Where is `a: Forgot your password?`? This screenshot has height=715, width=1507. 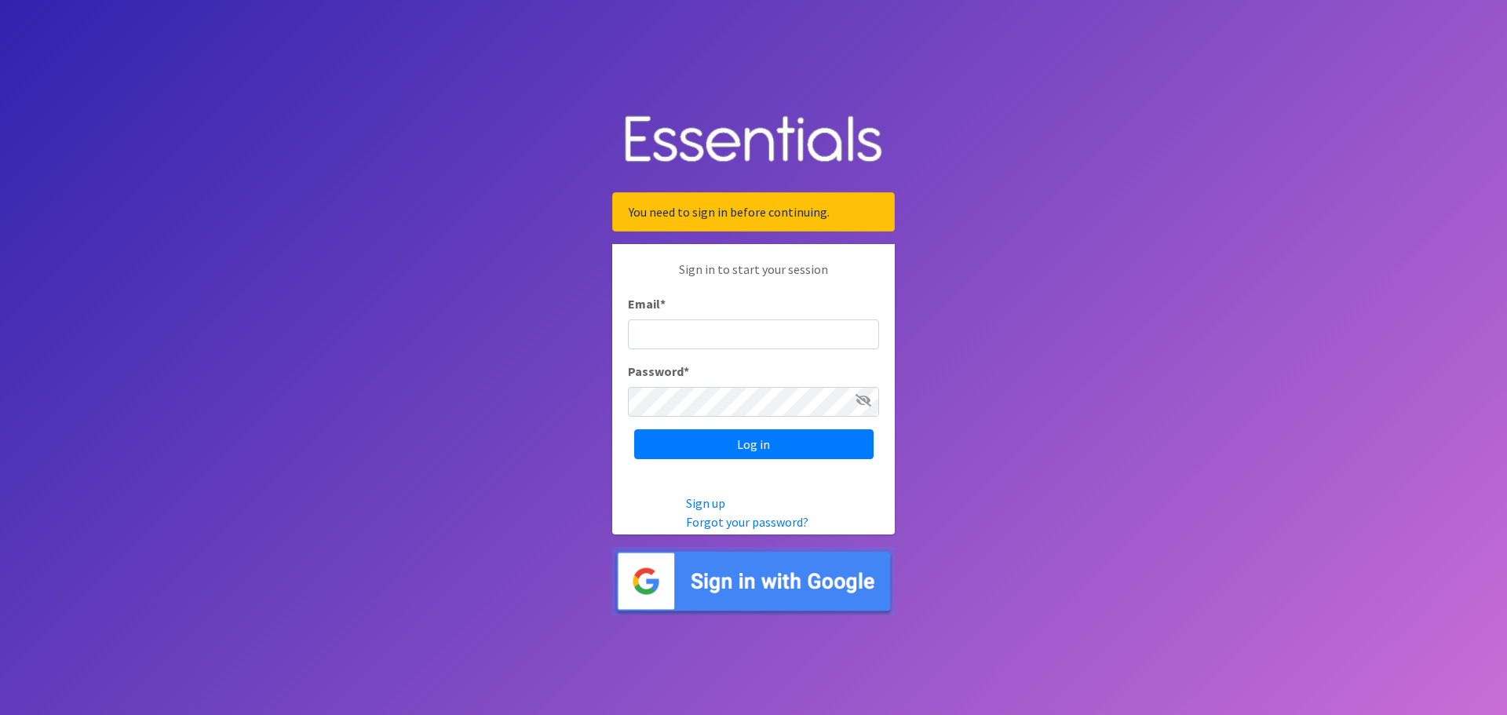
a: Forgot your password? is located at coordinates (747, 522).